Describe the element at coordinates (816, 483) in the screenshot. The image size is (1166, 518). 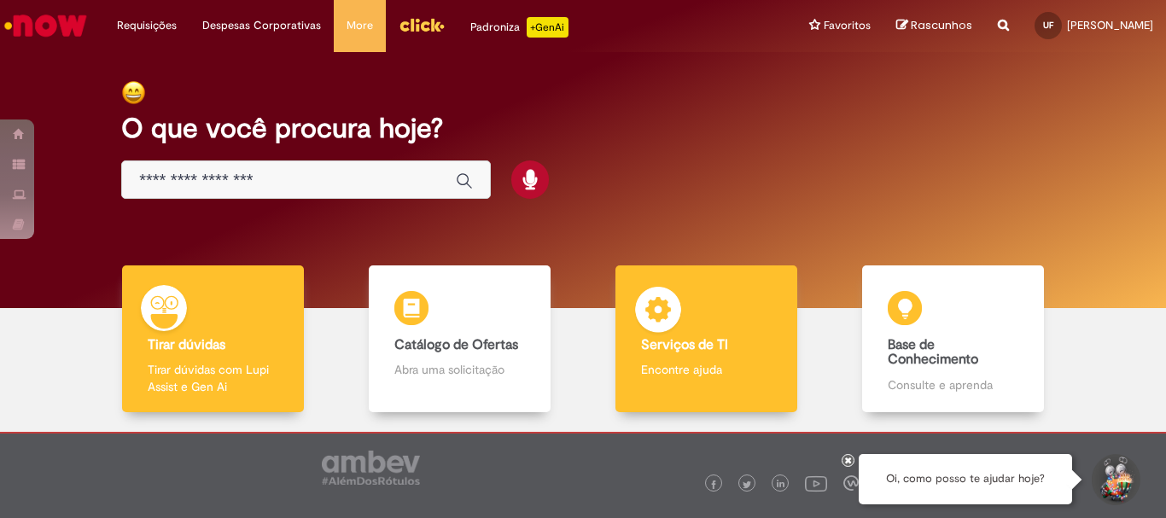
I see `img: logo_footer_youtube.png` at that location.